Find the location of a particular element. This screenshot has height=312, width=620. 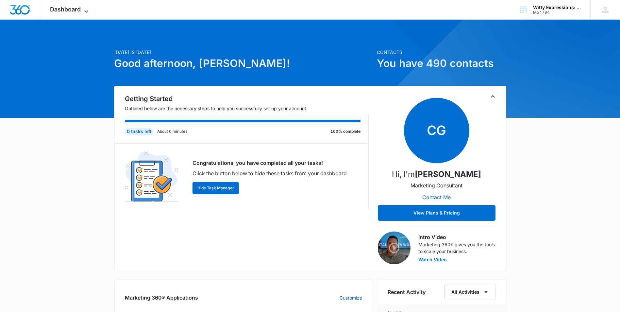

p: Marketing 360® gives you the tools to scale your business. is located at coordinates (457, 248).